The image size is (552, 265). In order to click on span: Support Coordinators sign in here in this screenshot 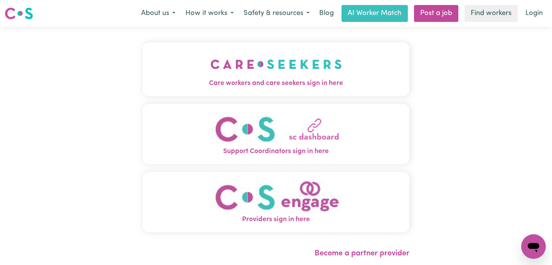, I will do `click(276, 152)`.